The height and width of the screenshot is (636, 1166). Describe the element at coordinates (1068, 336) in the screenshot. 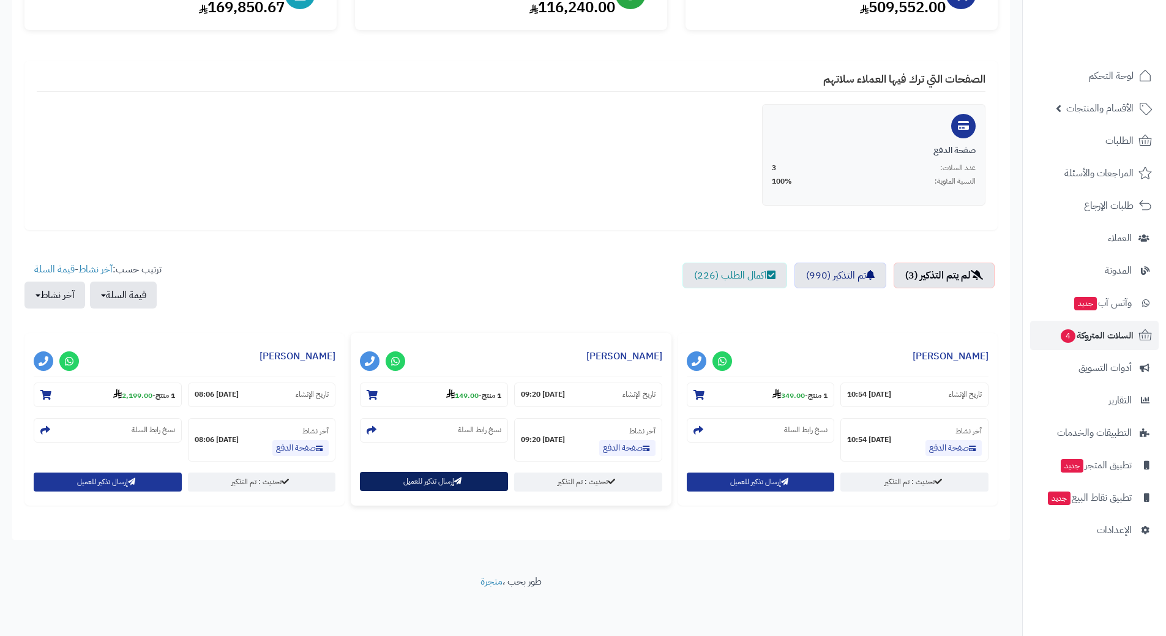

I see `span: 4` at that location.